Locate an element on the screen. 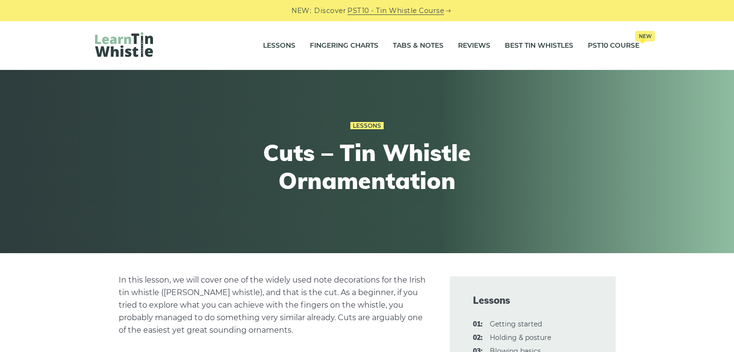  span: New is located at coordinates (645, 36).